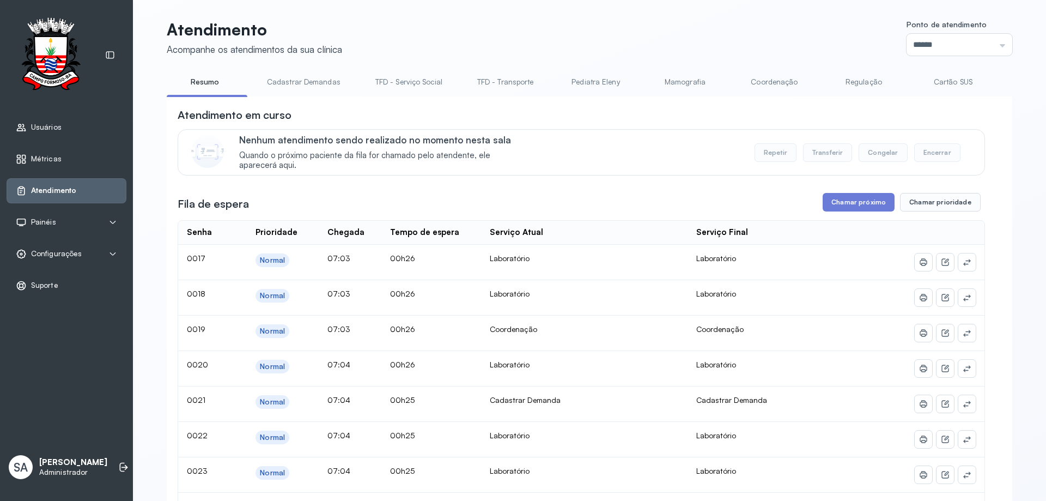 The image size is (1046, 501). I want to click on img: Logotipo do estabelecimento, so click(51, 55).